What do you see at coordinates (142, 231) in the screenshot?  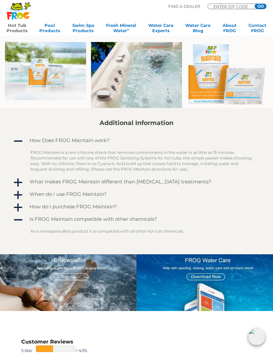 I see `p: As a monopersulfate product it is compatible with all other hot tub chemicals.` at bounding box center [142, 231].